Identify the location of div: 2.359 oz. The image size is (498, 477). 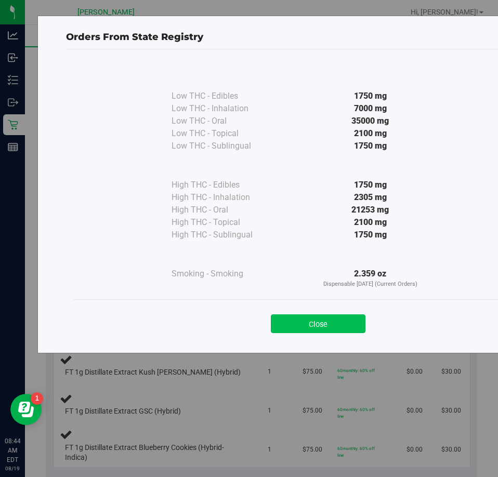
(370, 278).